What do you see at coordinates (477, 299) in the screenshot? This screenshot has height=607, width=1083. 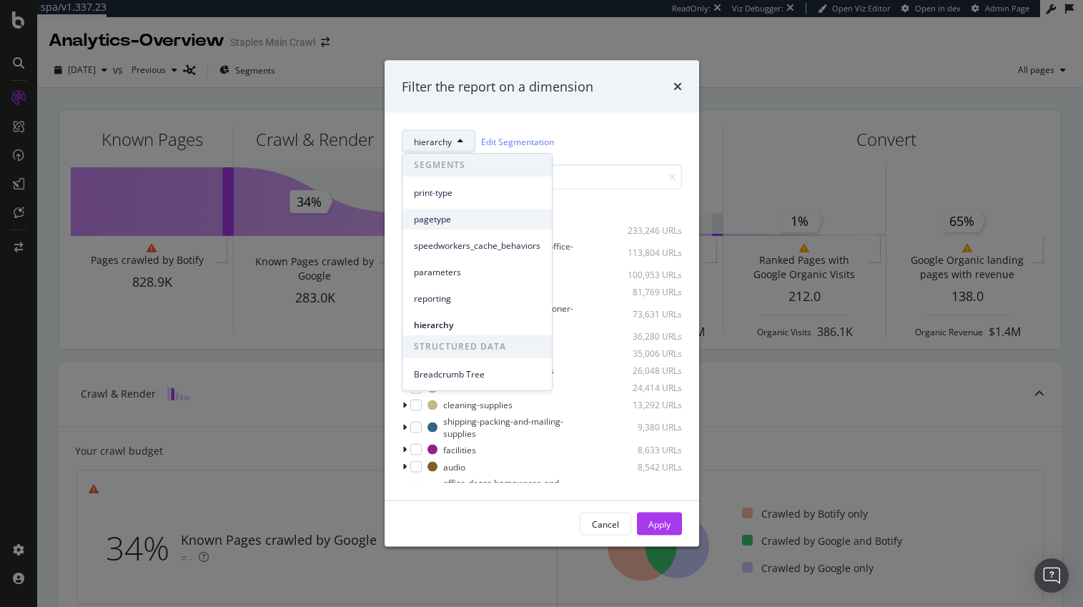 I see `span: reporting` at bounding box center [477, 299].